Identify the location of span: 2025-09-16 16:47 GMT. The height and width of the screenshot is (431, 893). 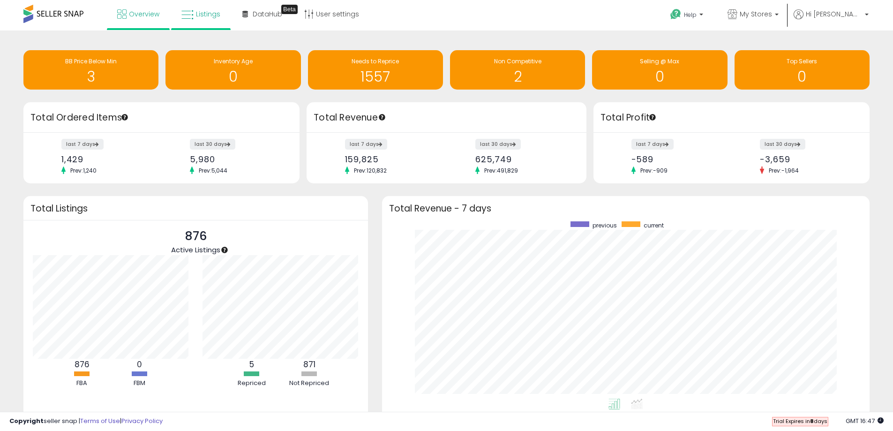
(864, 420).